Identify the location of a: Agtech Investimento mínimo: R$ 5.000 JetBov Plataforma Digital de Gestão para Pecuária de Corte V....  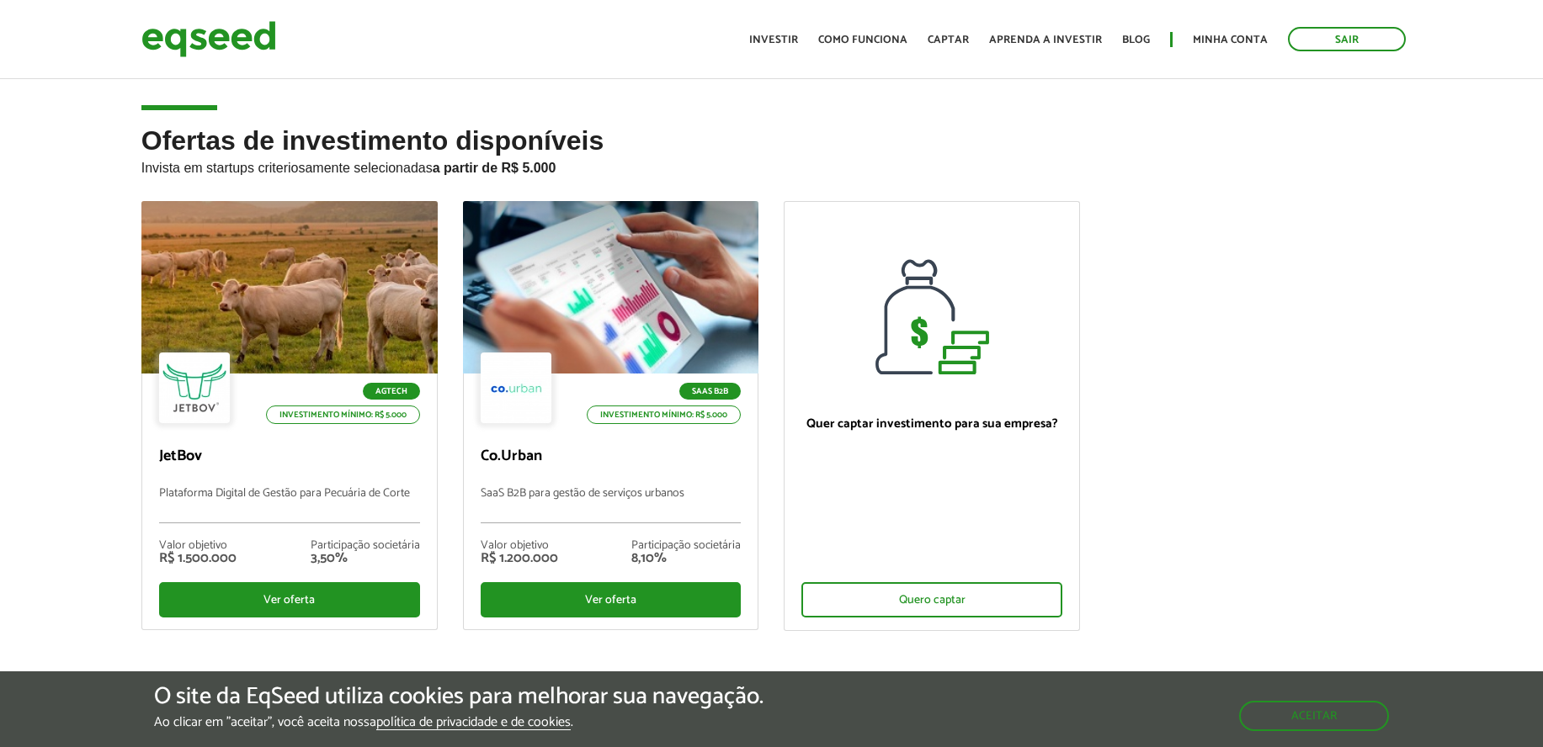
(290, 416).